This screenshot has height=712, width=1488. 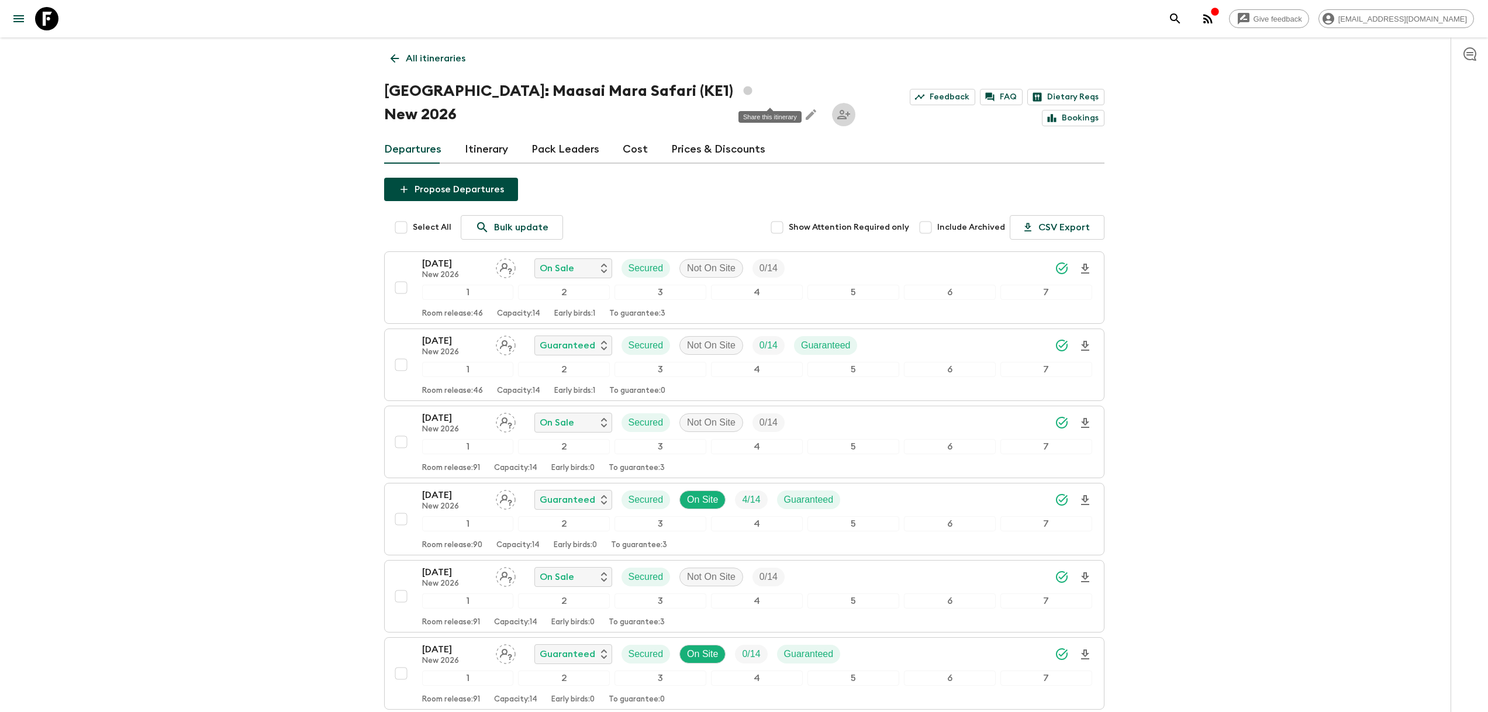 What do you see at coordinates (413, 150) in the screenshot?
I see `a: Departures` at bounding box center [413, 150].